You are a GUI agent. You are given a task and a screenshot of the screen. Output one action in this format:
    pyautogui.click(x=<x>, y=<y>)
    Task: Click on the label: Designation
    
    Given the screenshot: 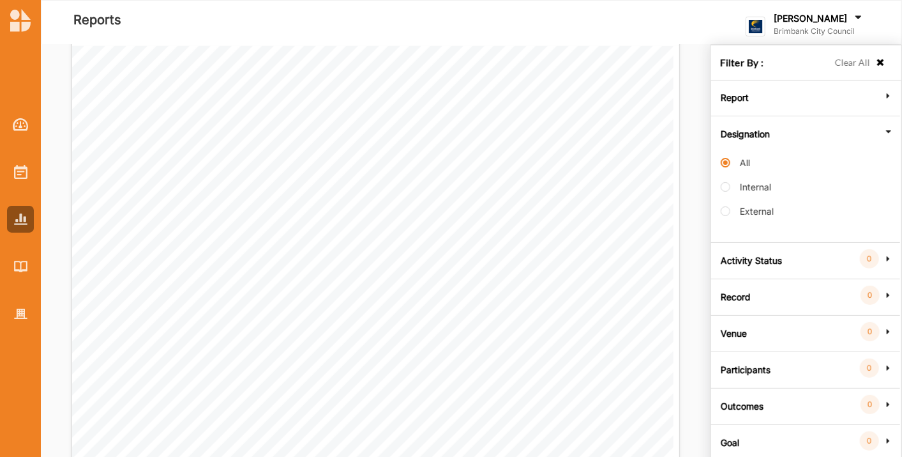 What is the action you would take?
    pyautogui.click(x=745, y=132)
    